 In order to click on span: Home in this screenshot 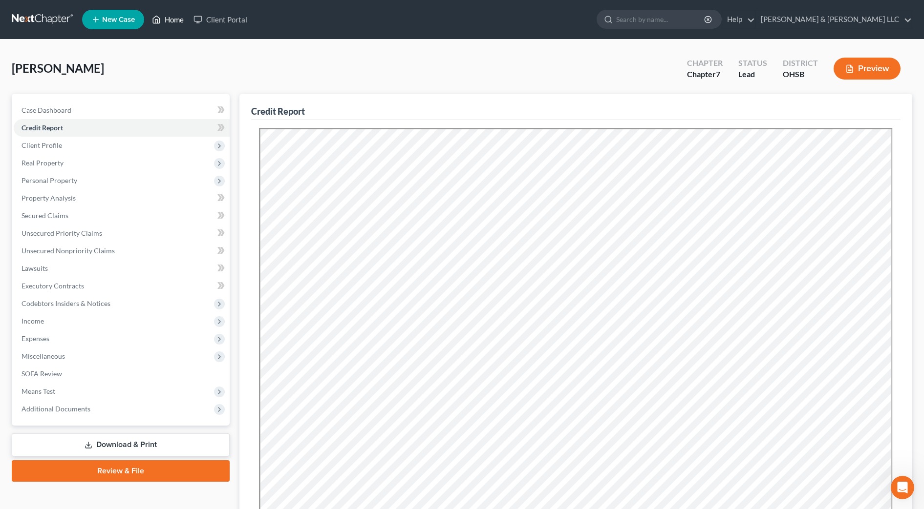, I will do `click(32, 333)`.